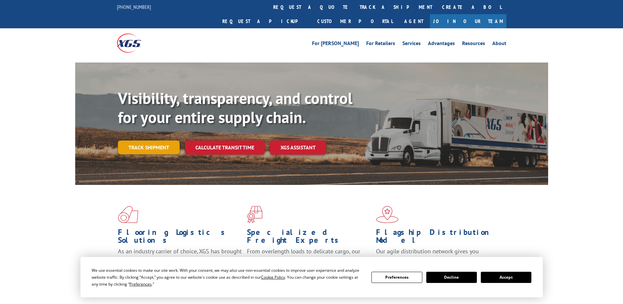 The image size is (623, 304). What do you see at coordinates (180, 259) in the screenshot?
I see `span: As an industry carrier of choice, XGS has brought innovation and dedication to flooring logistics...` at bounding box center [180, 259].